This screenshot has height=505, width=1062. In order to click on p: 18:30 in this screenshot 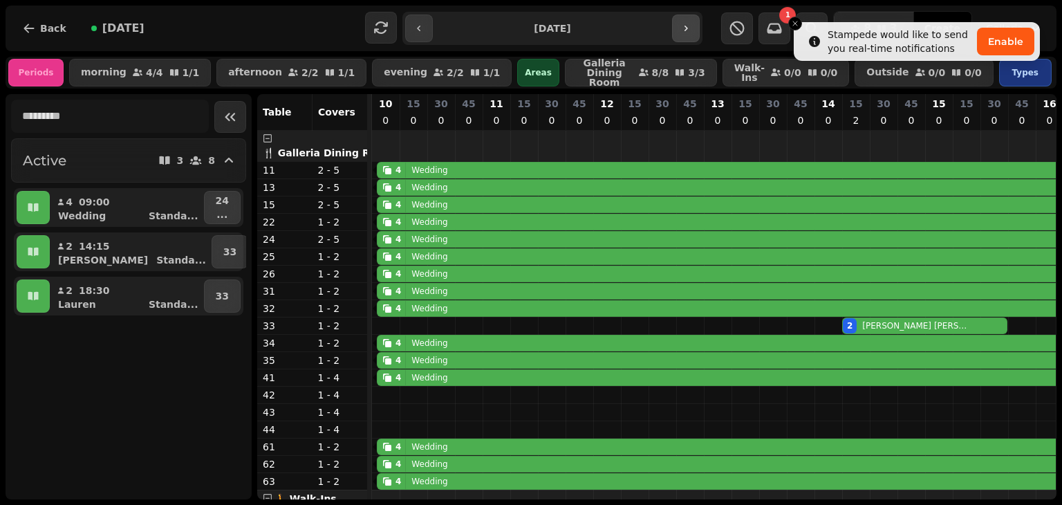, I will do `click(94, 290)`.